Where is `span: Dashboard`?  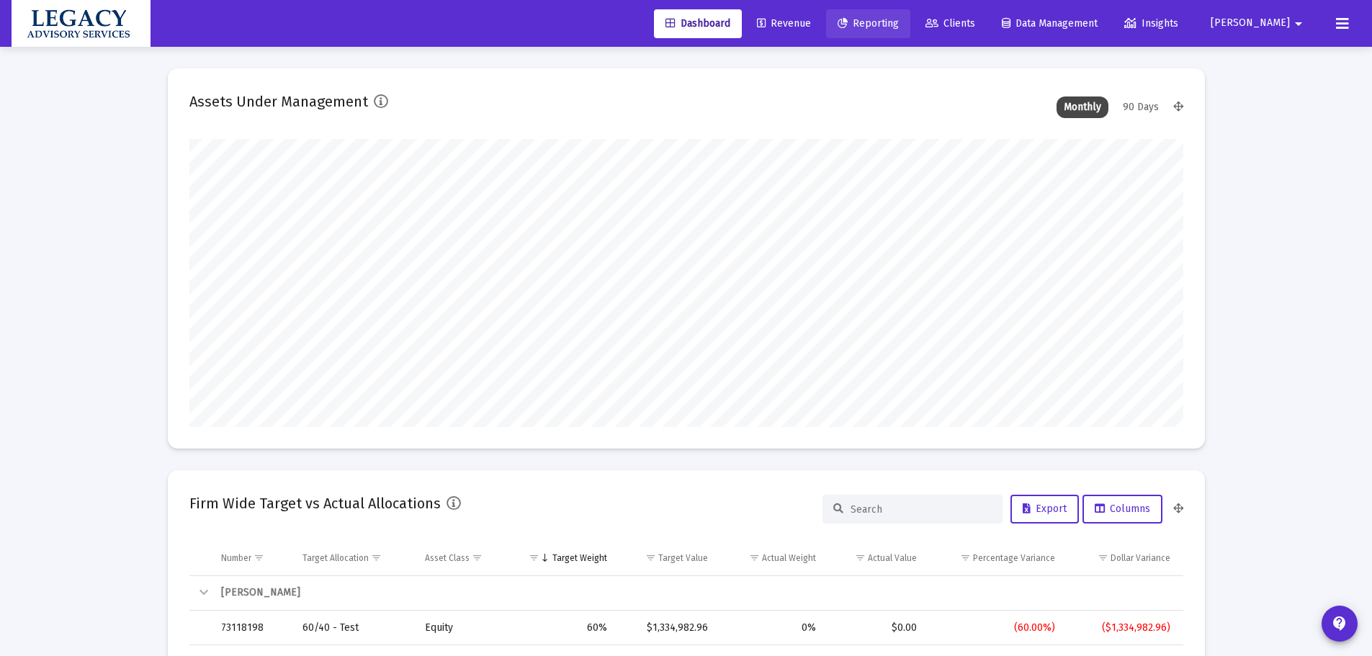 span: Dashboard is located at coordinates (698, 23).